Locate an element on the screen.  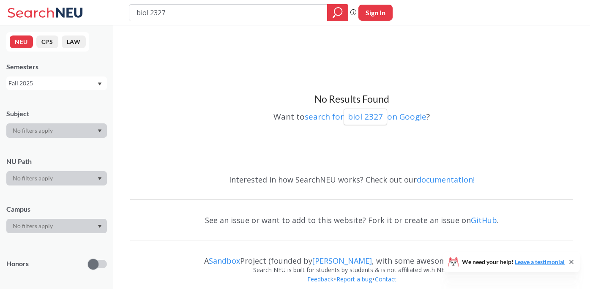
a: Feedback is located at coordinates (320, 279).